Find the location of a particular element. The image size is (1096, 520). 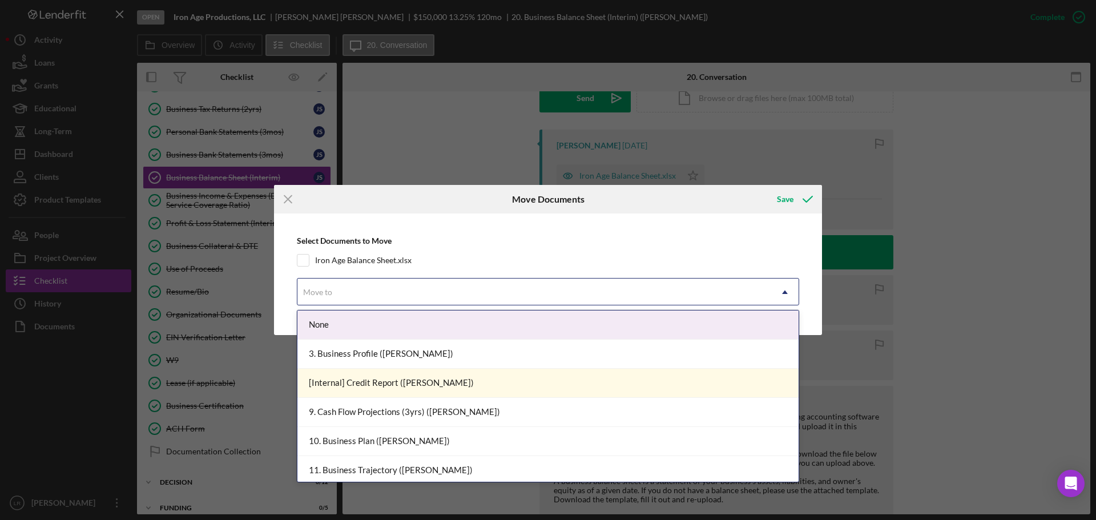

div: Open Intercom Messenger is located at coordinates (1071, 484).